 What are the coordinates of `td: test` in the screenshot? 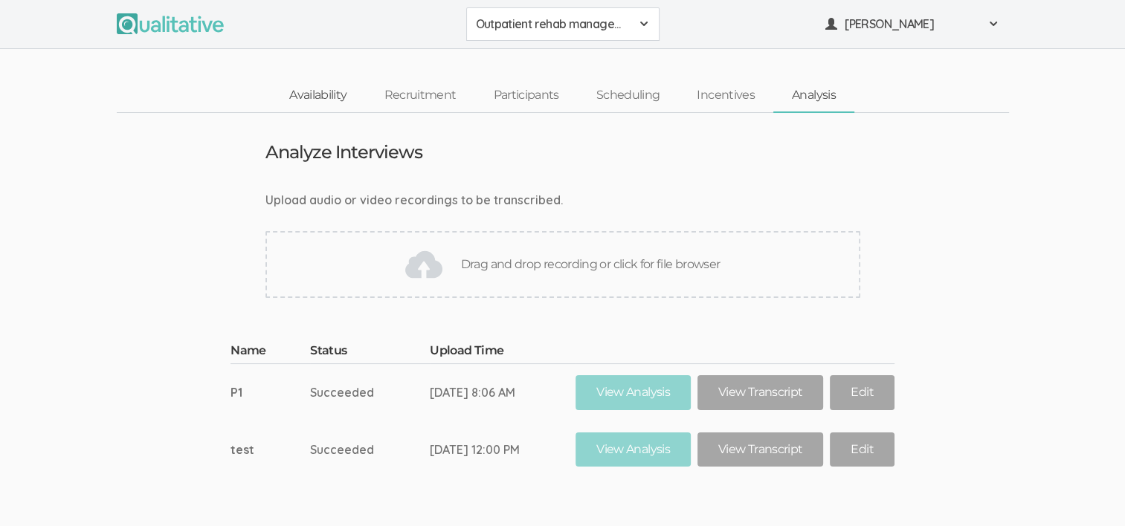 It's located at (270, 450).